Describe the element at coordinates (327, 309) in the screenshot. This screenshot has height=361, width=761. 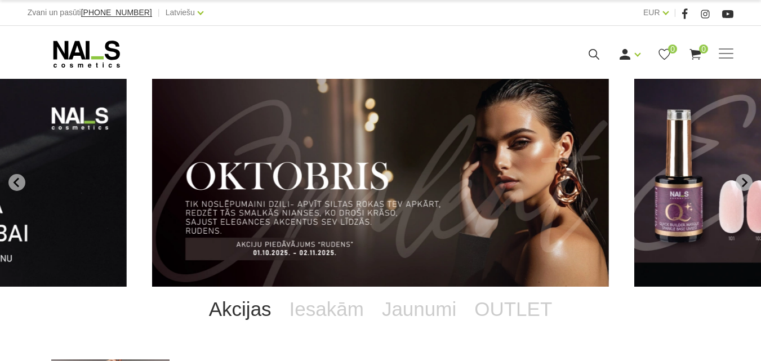
I see `a: Iesakām` at that location.